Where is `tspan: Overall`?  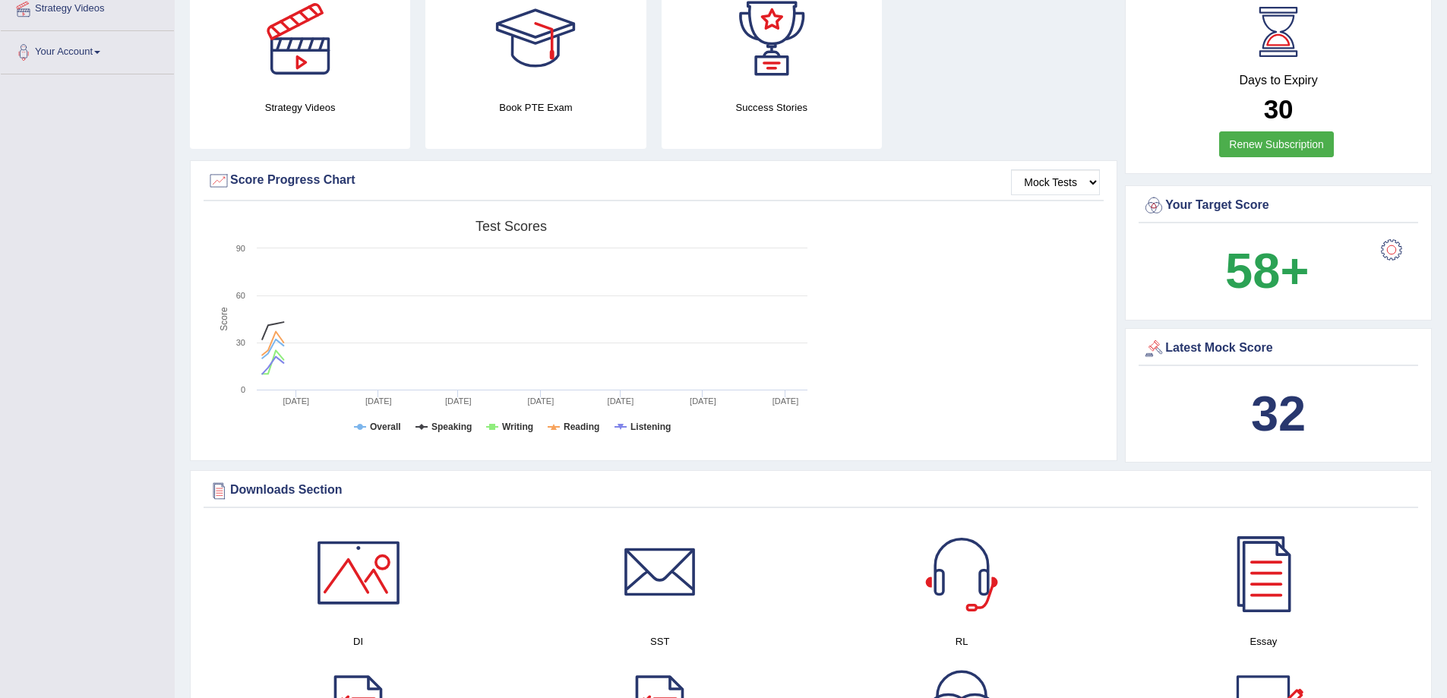 tspan: Overall is located at coordinates (385, 427).